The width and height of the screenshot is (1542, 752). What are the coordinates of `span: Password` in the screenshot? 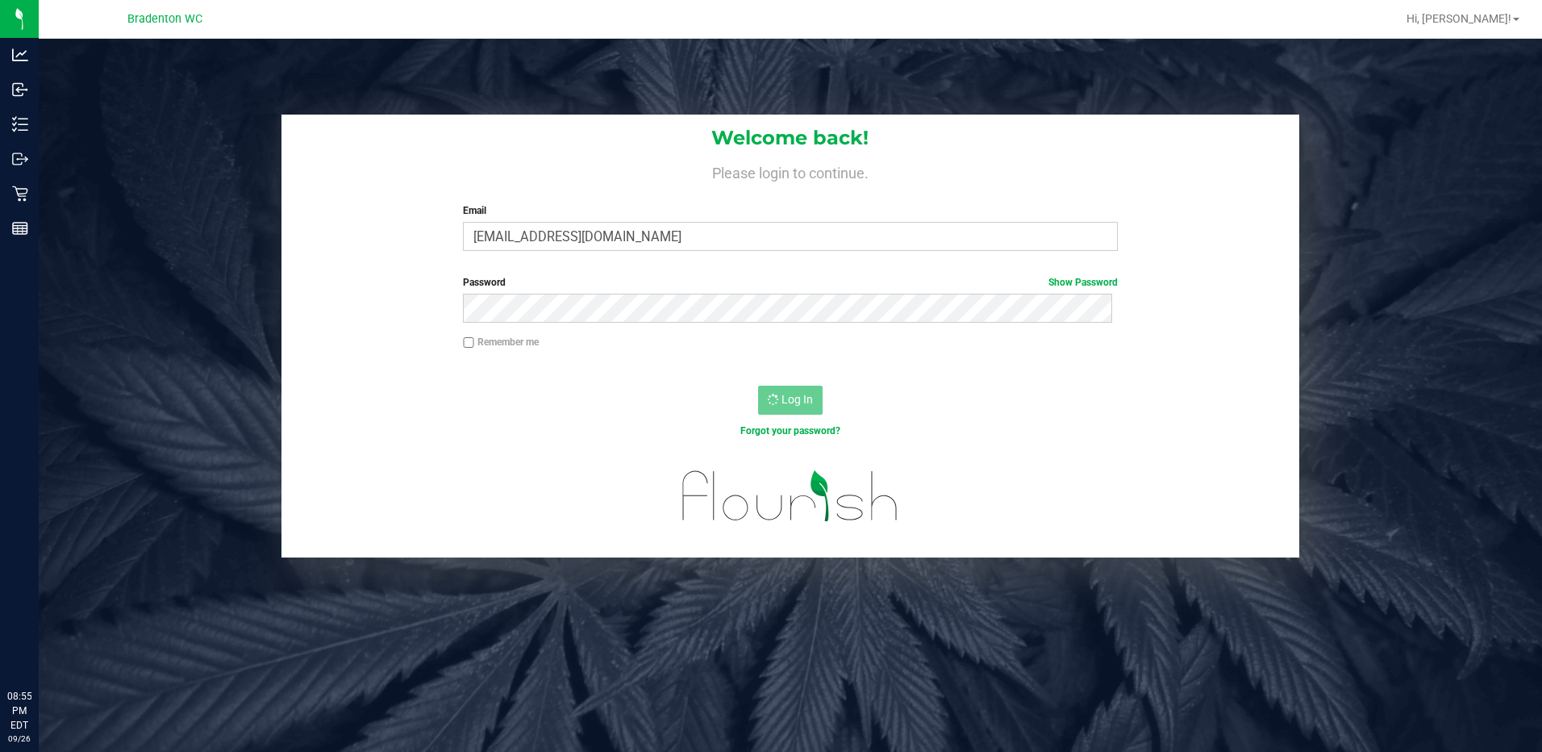 It's located at (484, 282).